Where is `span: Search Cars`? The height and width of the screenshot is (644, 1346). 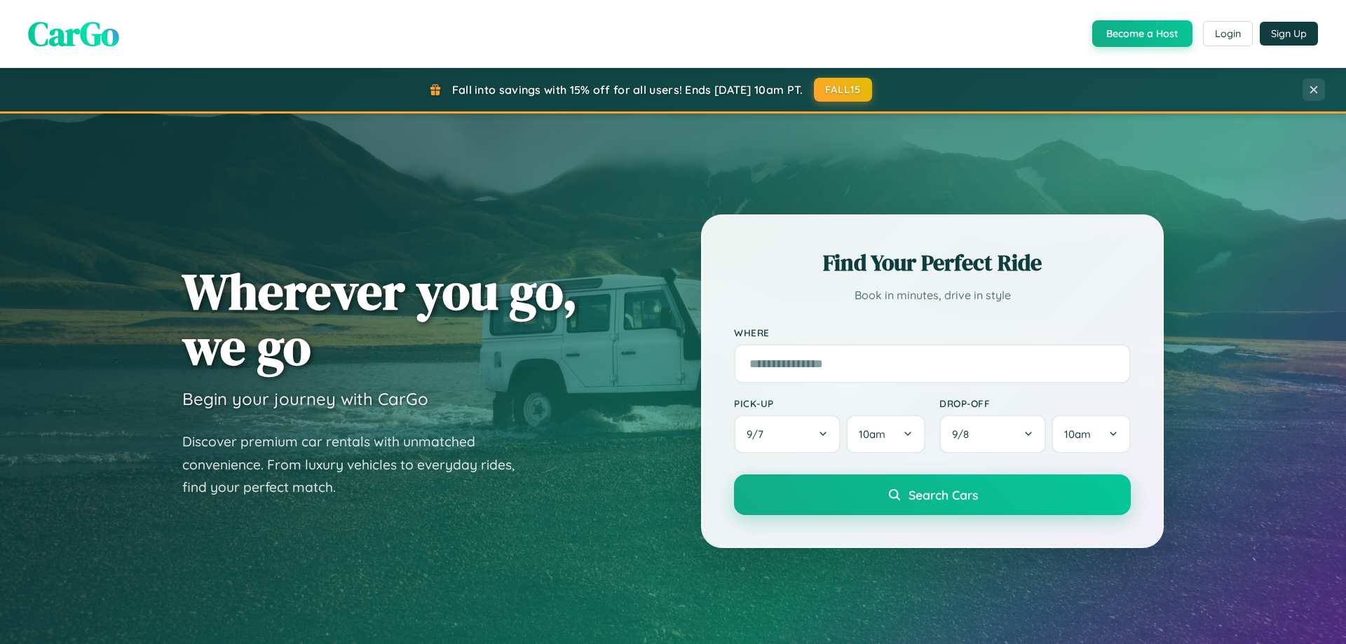 span: Search Cars is located at coordinates (943, 495).